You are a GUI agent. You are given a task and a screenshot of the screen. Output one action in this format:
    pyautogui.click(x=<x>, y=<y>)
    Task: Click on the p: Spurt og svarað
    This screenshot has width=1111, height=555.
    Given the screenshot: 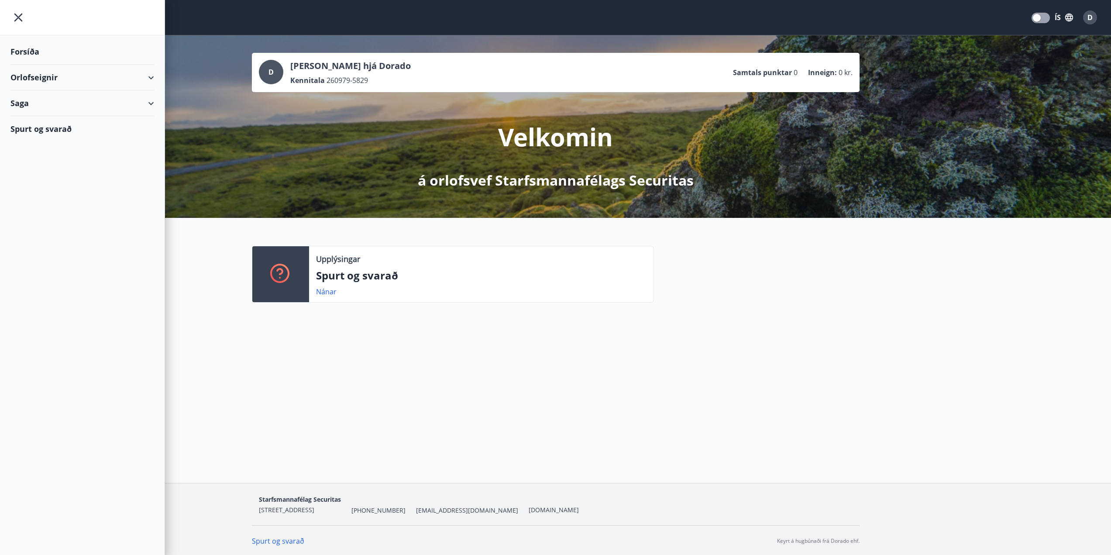 What is the action you would take?
    pyautogui.click(x=481, y=276)
    